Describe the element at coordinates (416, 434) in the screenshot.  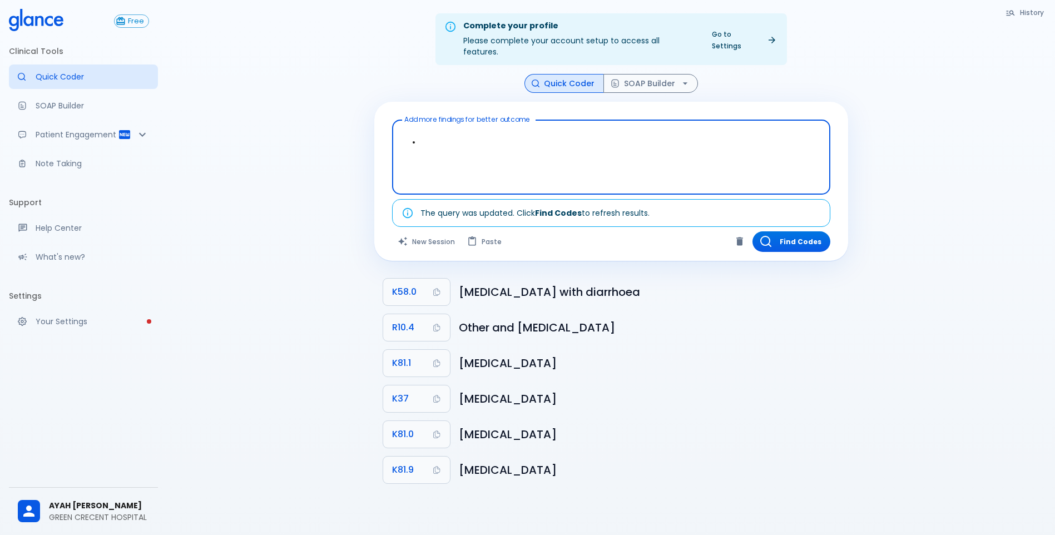
I see `button: Copy Code K81.0 to clipboard` at that location.